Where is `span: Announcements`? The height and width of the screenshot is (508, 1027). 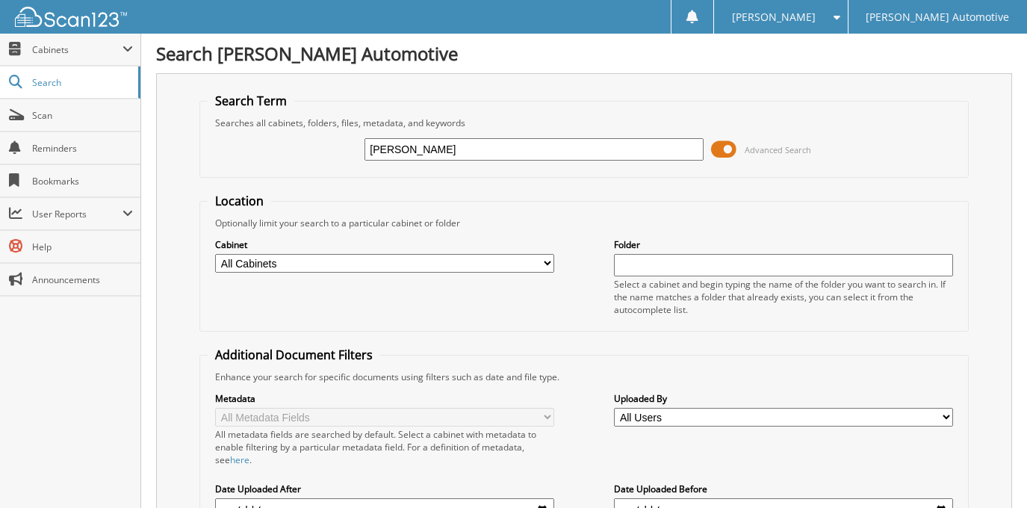
span: Announcements is located at coordinates (82, 279).